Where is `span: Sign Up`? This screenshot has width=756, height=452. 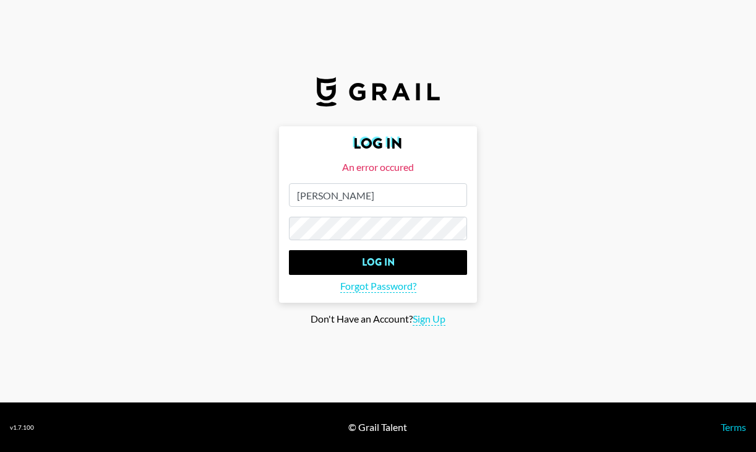
span: Sign Up is located at coordinates (429, 319).